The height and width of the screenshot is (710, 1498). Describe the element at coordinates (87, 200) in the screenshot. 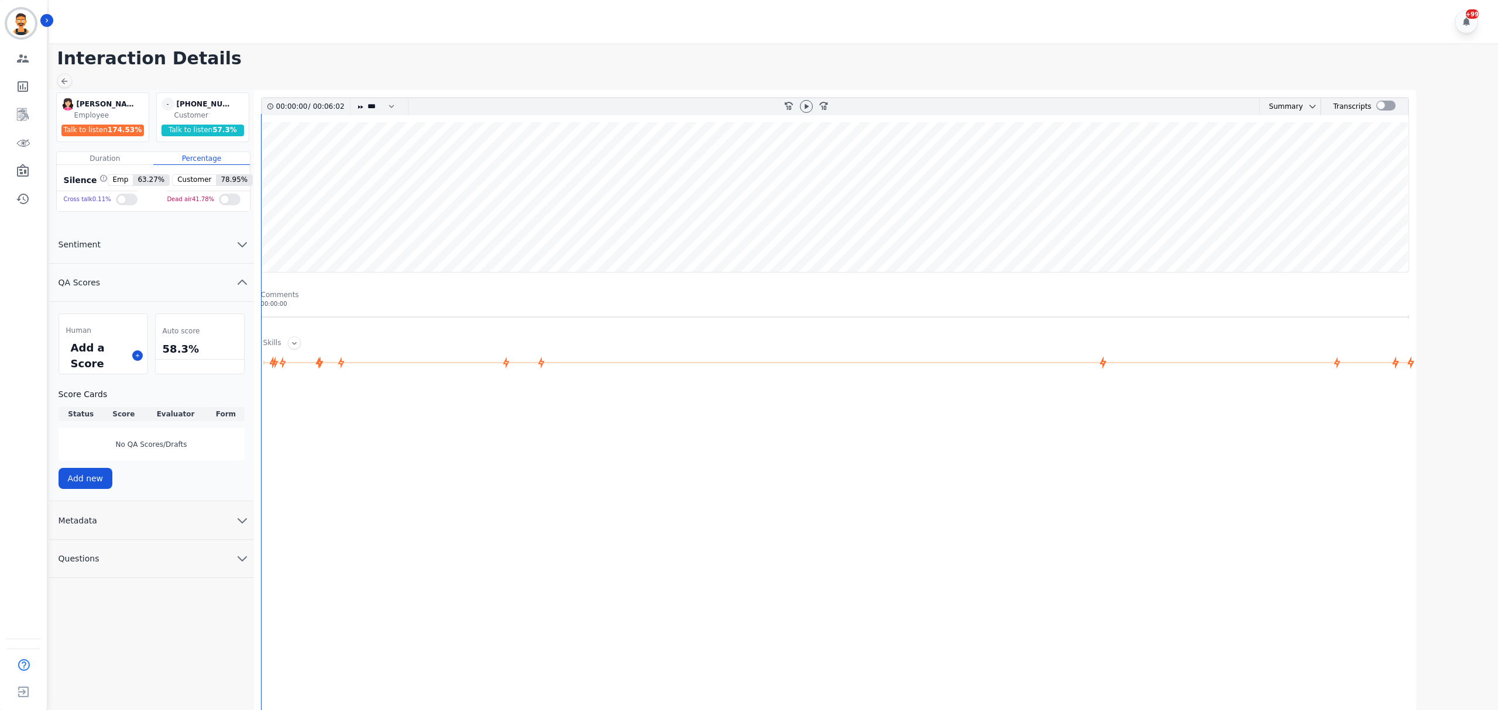

I see `div: Cross talk 0.11 %` at that location.